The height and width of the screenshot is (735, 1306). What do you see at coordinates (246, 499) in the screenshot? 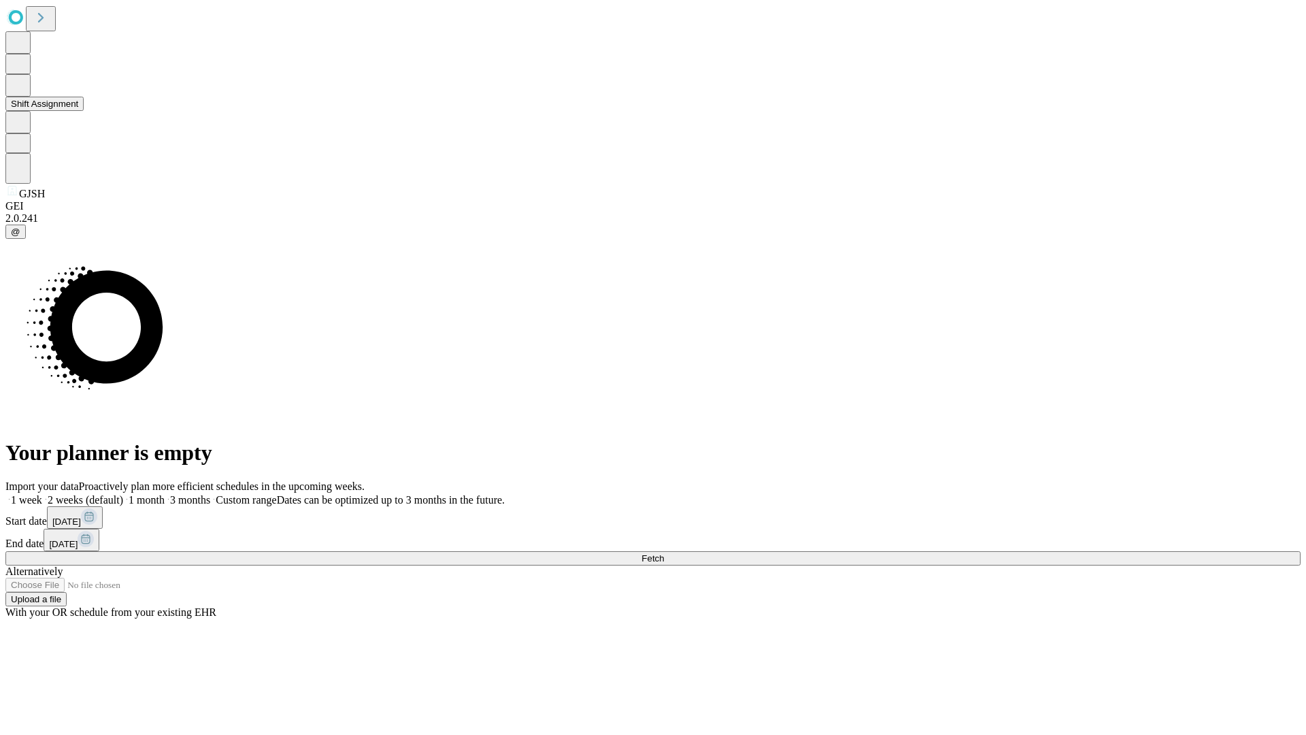
I see `span: Custom range` at bounding box center [246, 499].